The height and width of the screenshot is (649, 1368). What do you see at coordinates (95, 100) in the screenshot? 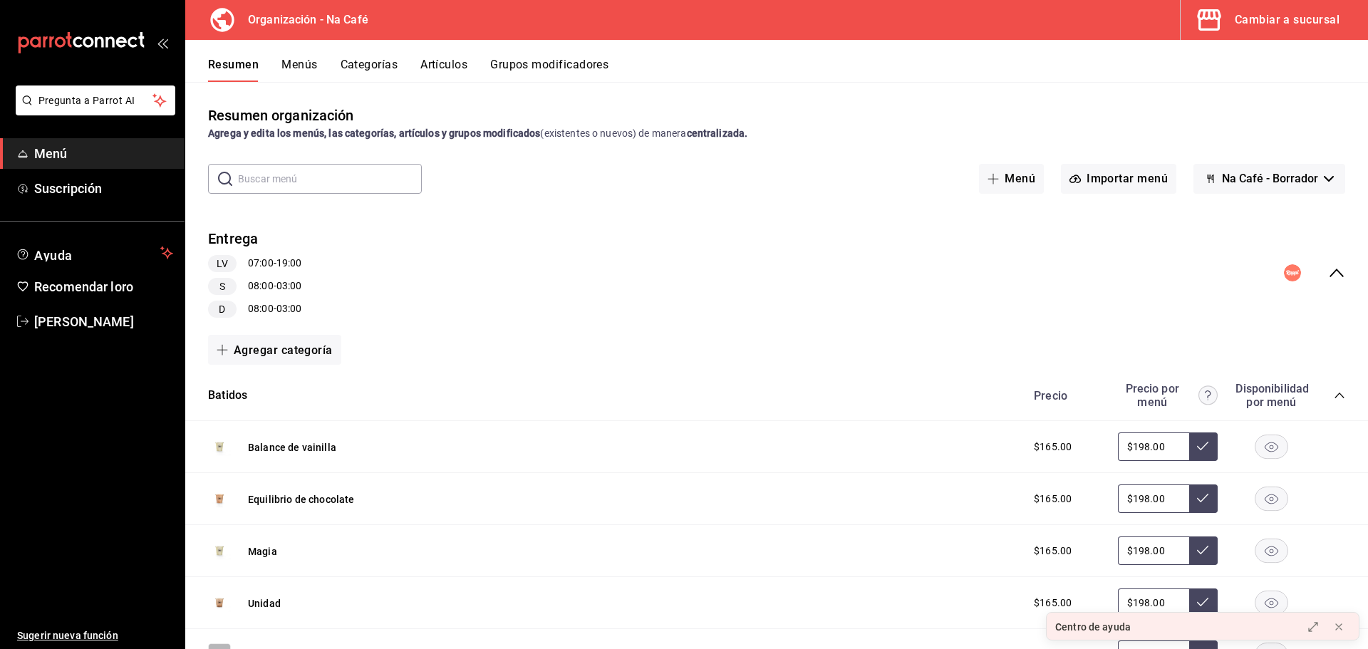
I see `button: Pregunta a Parrot AI` at bounding box center [95, 100].